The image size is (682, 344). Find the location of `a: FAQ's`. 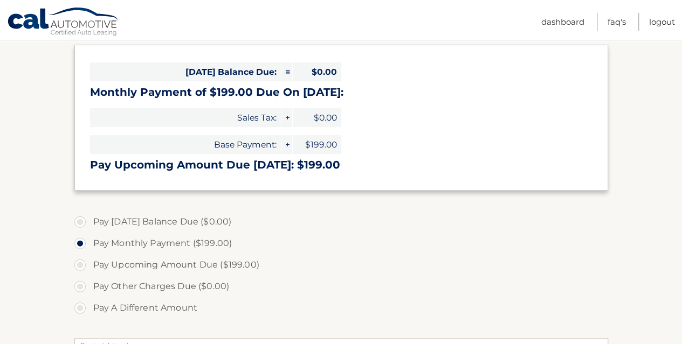

a: FAQ's is located at coordinates (617, 22).